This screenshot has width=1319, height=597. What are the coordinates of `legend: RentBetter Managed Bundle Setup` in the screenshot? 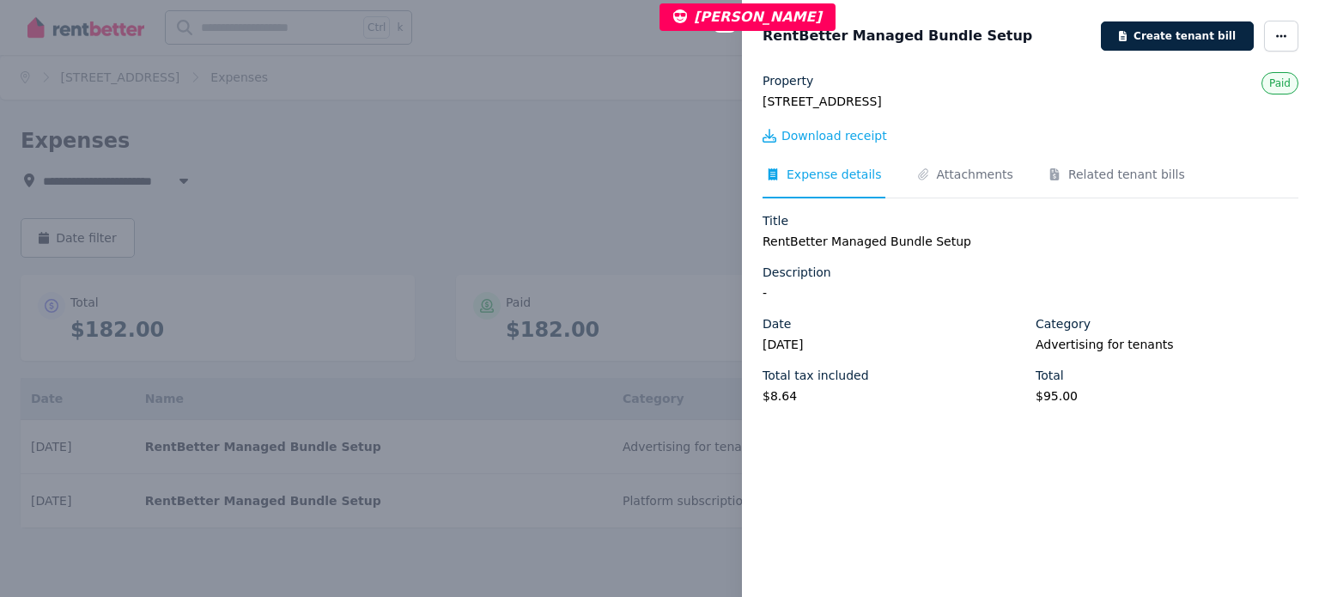 It's located at (1031, 241).